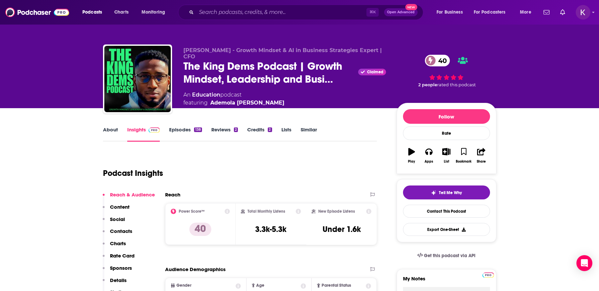 This screenshot has width=599, height=291. Describe the element at coordinates (583, 12) in the screenshot. I see `button: Show profile menu` at that location.